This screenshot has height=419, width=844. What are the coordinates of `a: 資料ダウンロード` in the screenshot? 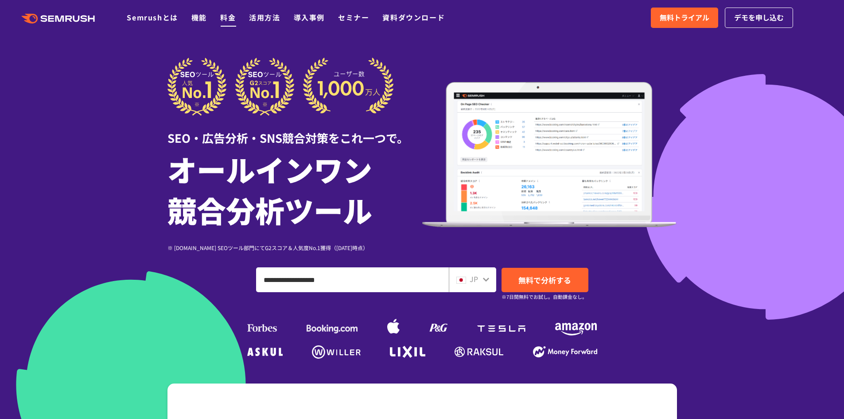 It's located at (413, 17).